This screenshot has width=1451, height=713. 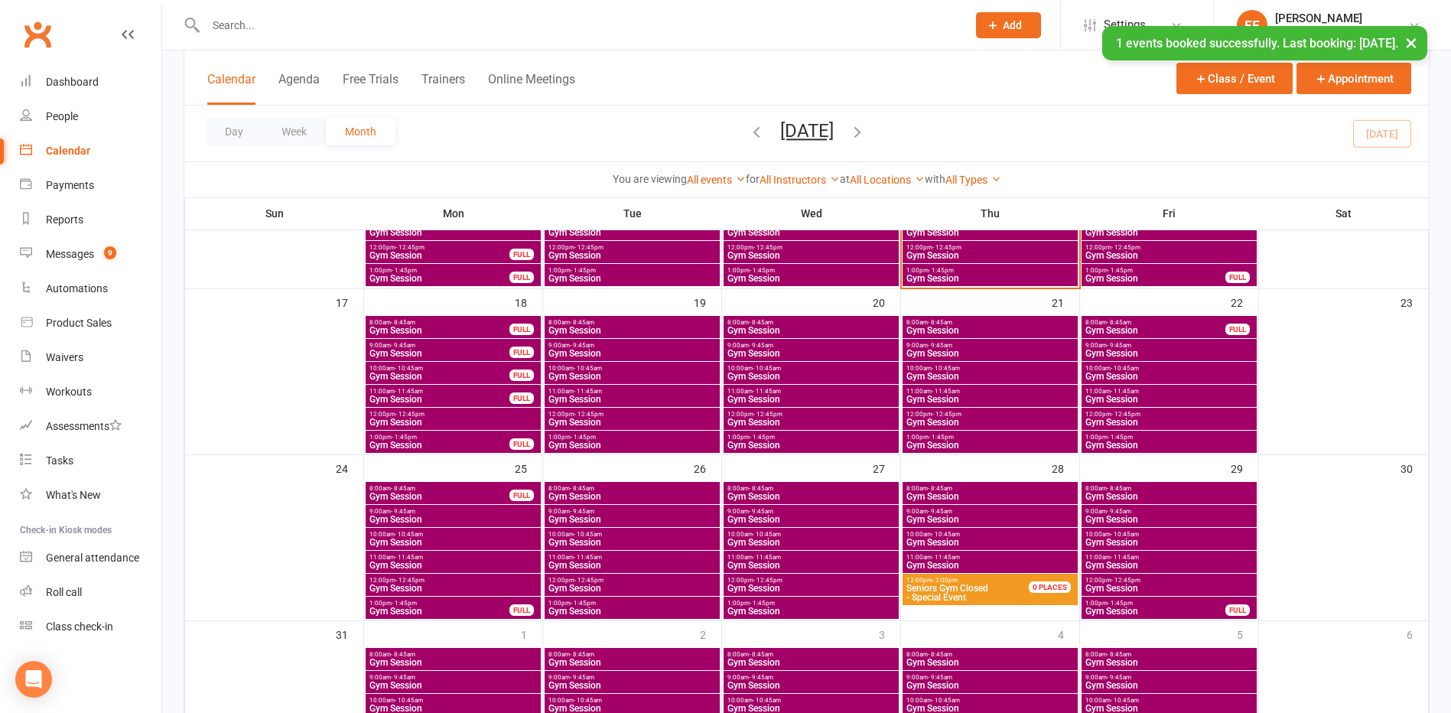 What do you see at coordinates (886, 467) in the screenshot?
I see `div: 27` at bounding box center [886, 467].